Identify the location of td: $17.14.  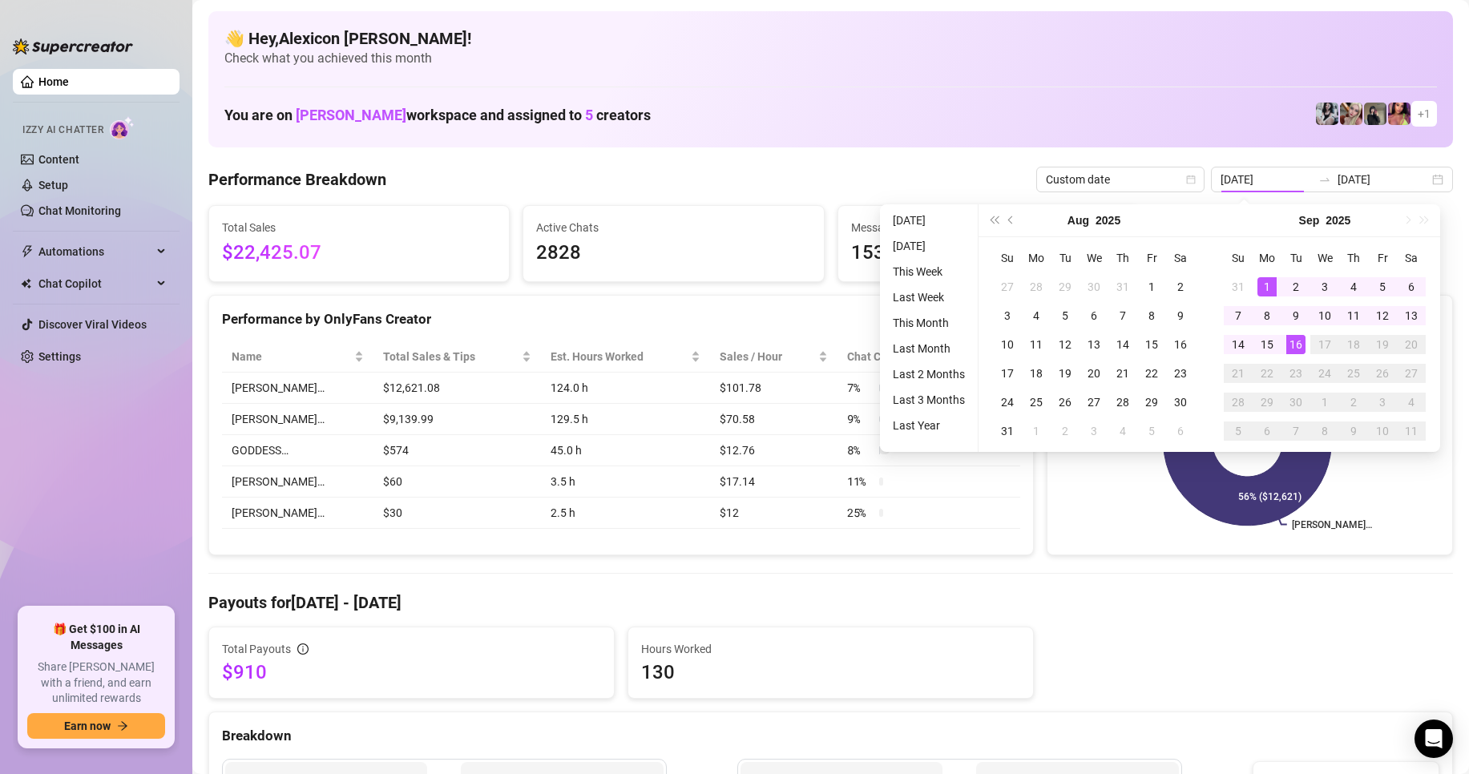
(773, 482).